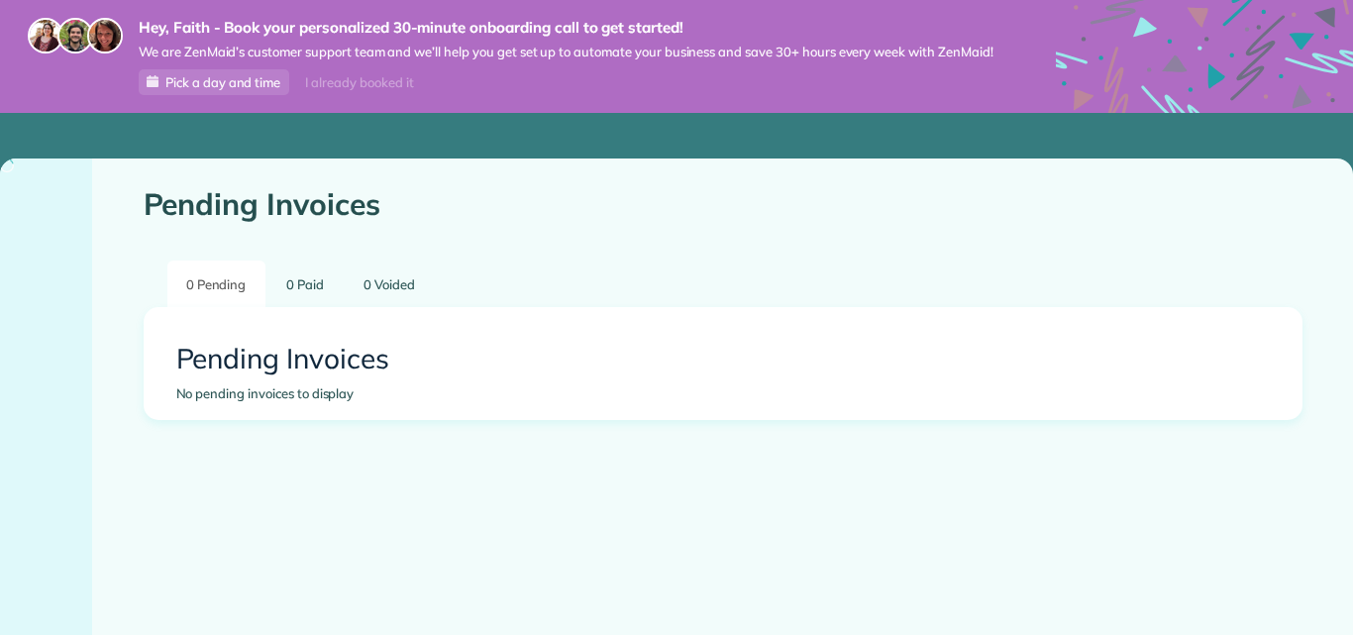 The image size is (1353, 635). What do you see at coordinates (214, 82) in the screenshot?
I see `a: Pick a day and time` at bounding box center [214, 82].